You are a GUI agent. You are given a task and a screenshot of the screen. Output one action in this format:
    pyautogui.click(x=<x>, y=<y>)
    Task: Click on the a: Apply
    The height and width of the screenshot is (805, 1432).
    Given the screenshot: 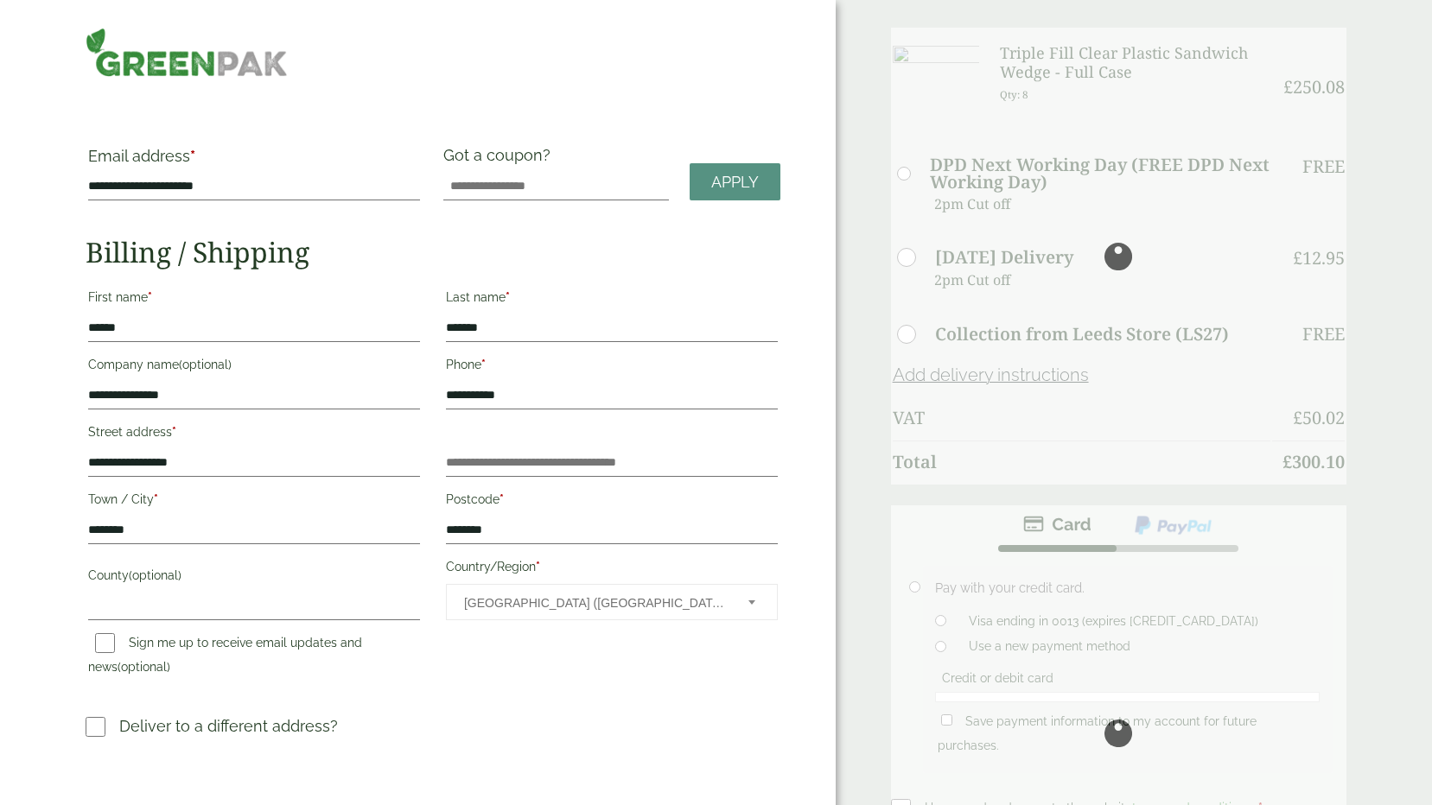 What is the action you would take?
    pyautogui.click(x=734, y=181)
    